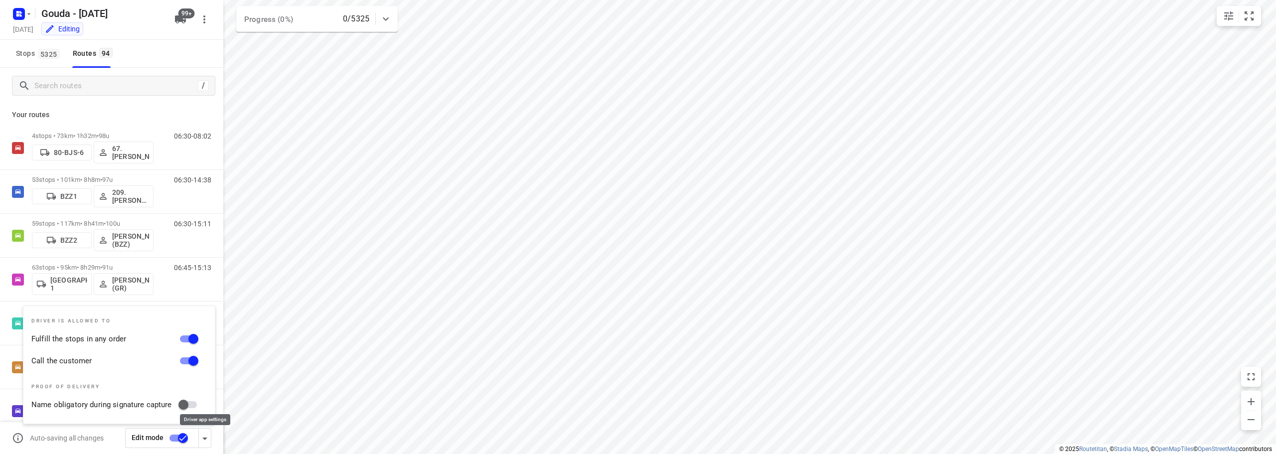 The height and width of the screenshot is (454, 1276). Describe the element at coordinates (192, 268) in the screenshot. I see `p: 06:45-15:13` at that location.